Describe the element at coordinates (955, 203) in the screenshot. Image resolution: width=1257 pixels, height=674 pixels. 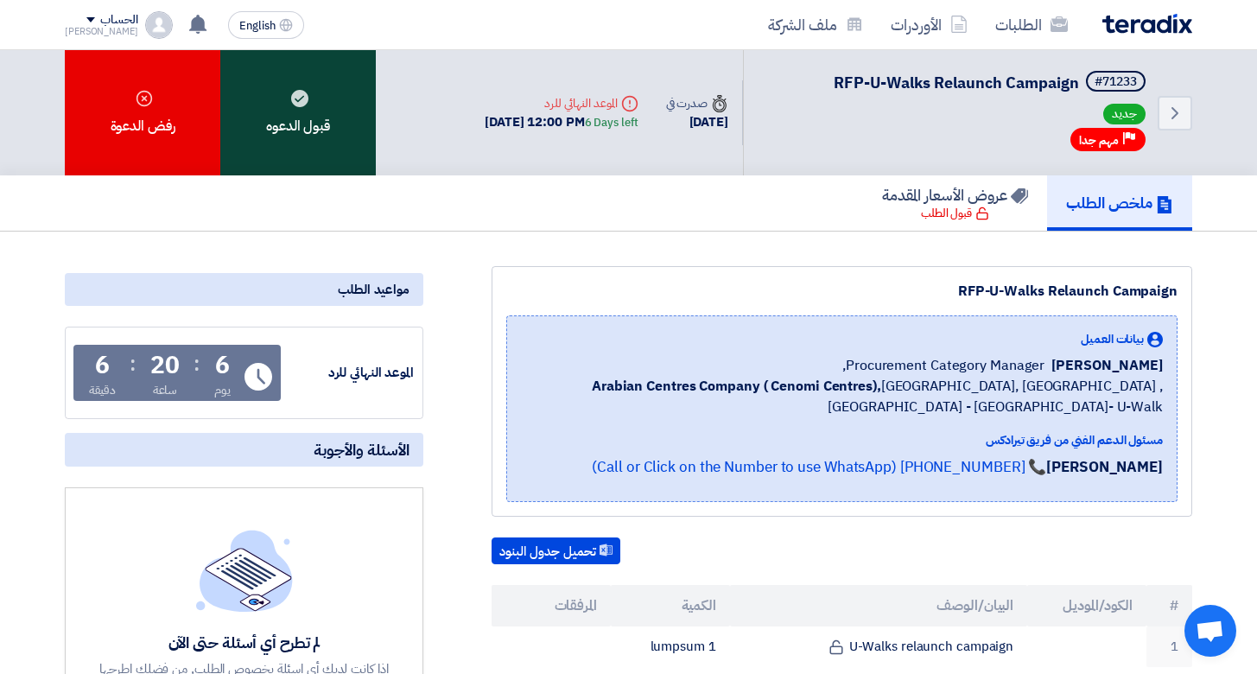
I see `a: عروض الأسعار المقدمة قبول الطلب` at that location.